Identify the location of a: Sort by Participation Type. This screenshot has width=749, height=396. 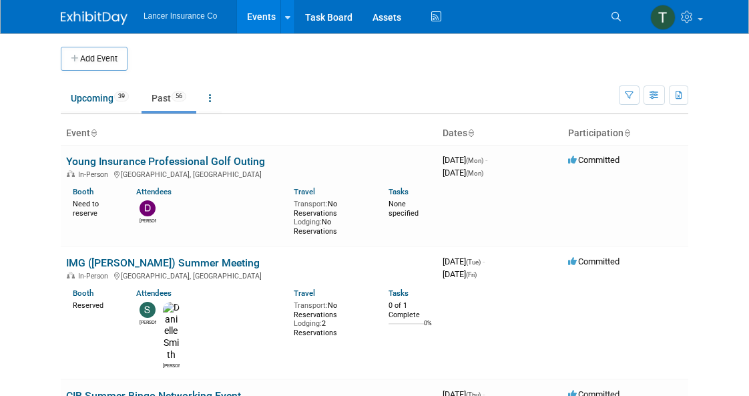
(627, 133).